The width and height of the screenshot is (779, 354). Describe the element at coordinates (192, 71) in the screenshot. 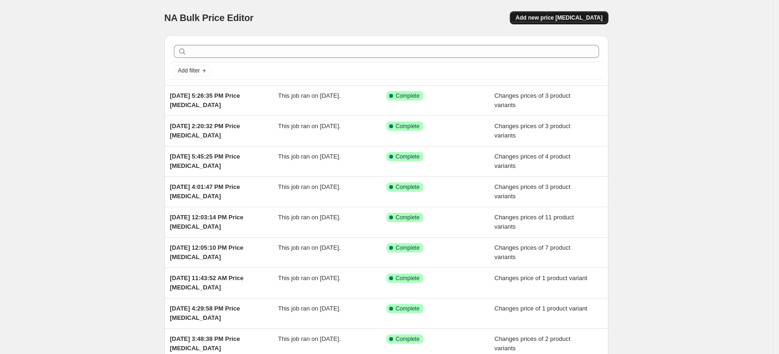

I see `button: Add filter` at that location.